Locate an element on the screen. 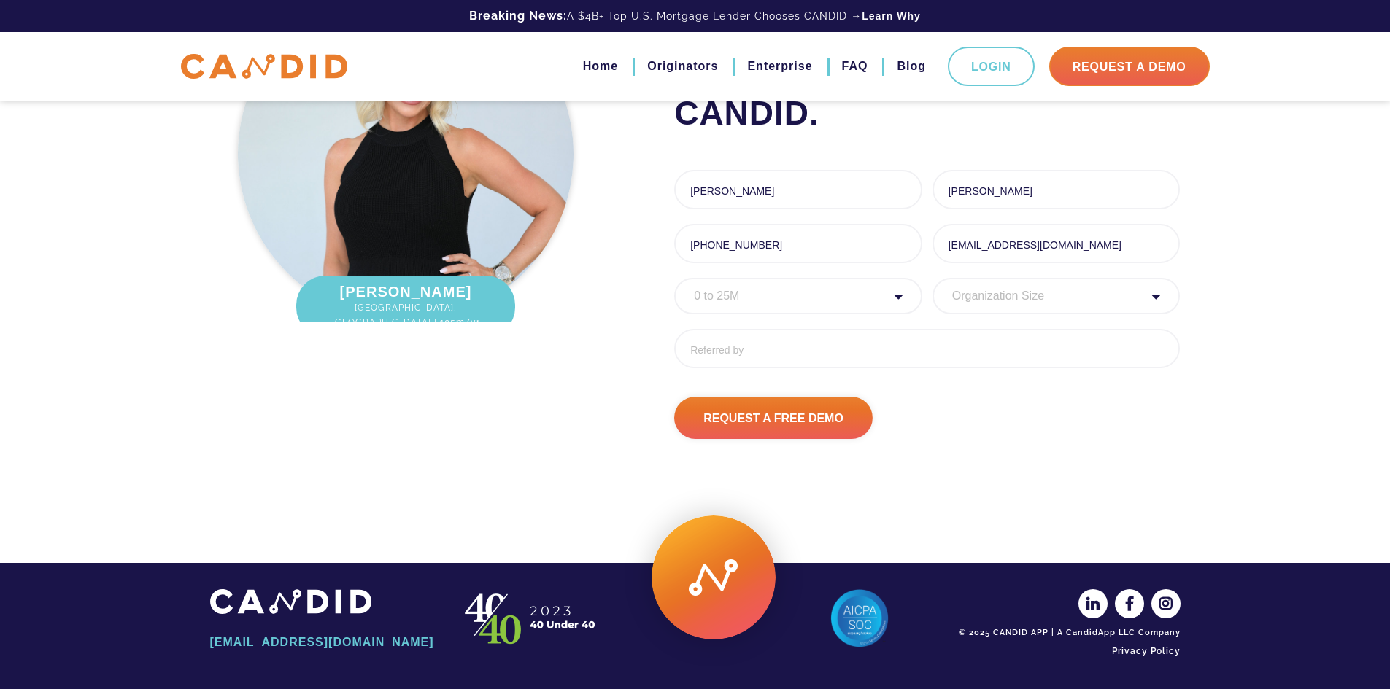 This screenshot has width=1390, height=689. input: First Name * is located at coordinates (798, 190).